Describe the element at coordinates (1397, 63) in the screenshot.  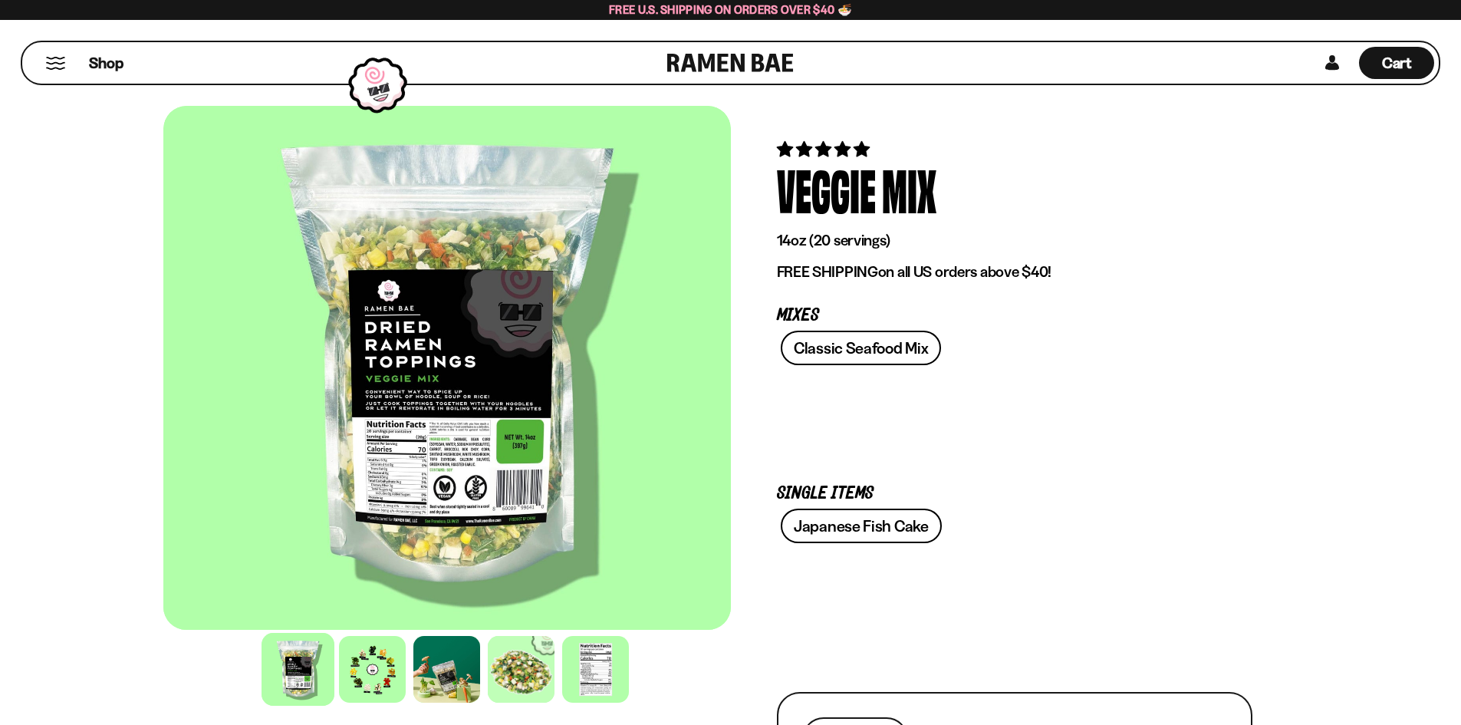
I see `span: Cart` at that location.